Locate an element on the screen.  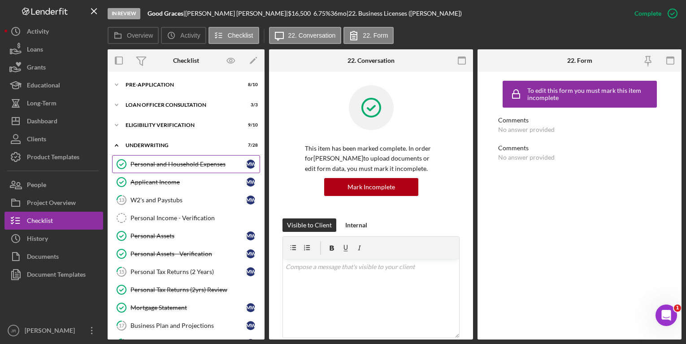
button: Grants is located at coordinates (54, 67).